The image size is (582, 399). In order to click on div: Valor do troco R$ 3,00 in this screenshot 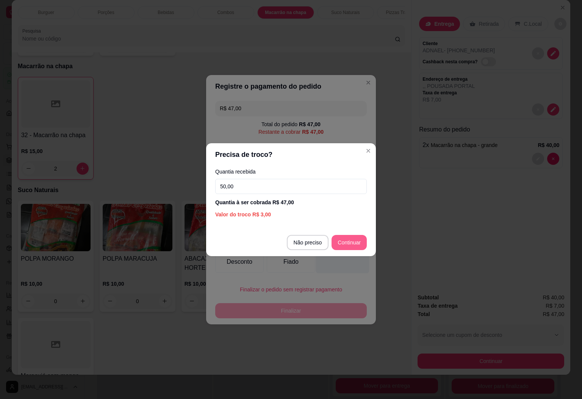, I will do `click(291, 214)`.